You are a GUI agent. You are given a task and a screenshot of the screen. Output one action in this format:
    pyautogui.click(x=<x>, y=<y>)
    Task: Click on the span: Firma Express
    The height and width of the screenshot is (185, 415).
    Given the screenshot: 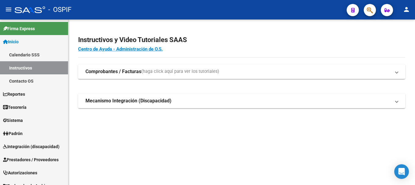 What is the action you would take?
    pyautogui.click(x=19, y=29)
    